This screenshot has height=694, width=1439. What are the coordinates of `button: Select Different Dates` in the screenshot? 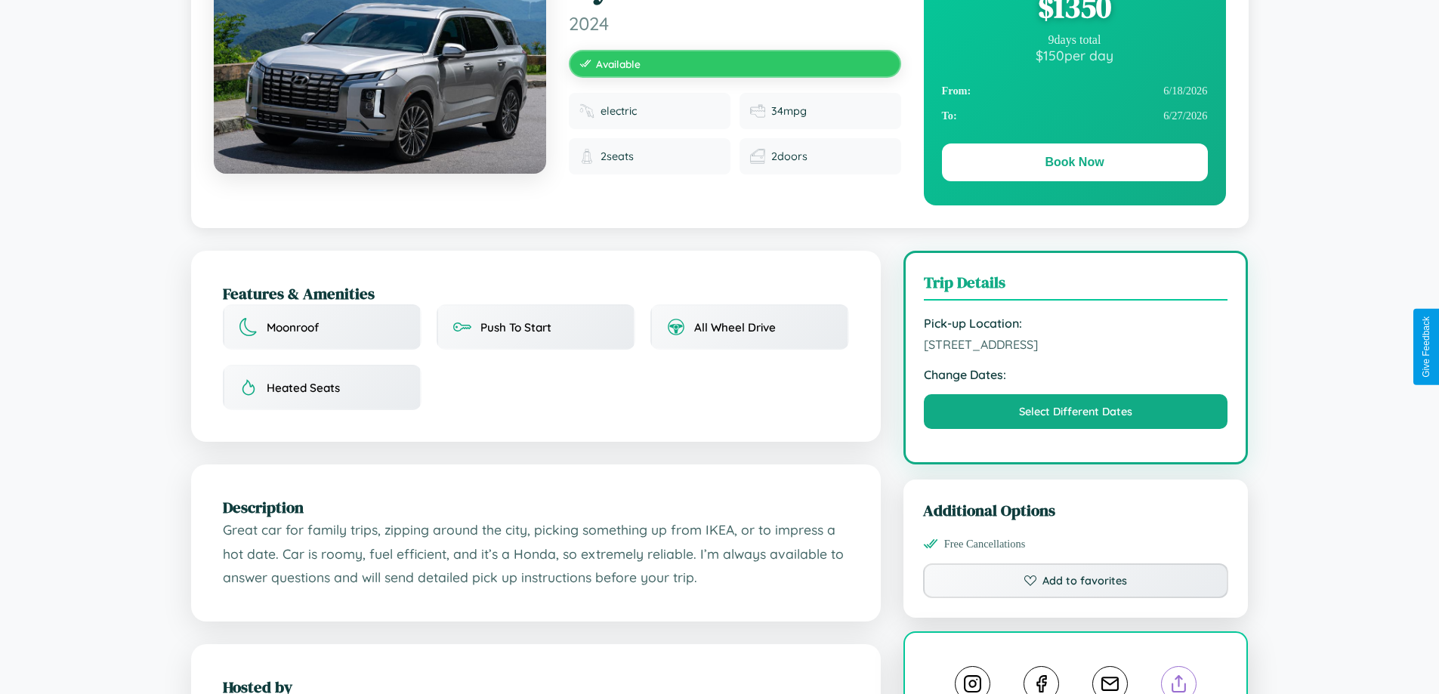 It's located at (1076, 412).